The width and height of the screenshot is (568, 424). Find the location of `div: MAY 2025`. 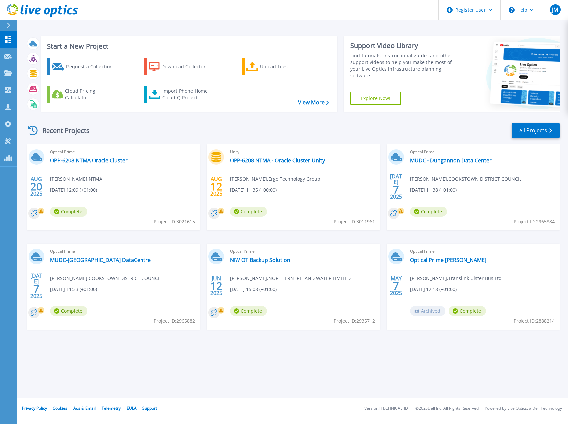

div: MAY 2025 is located at coordinates (396, 286).